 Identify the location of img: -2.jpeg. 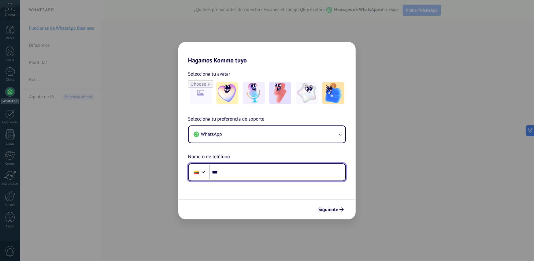
(254, 93).